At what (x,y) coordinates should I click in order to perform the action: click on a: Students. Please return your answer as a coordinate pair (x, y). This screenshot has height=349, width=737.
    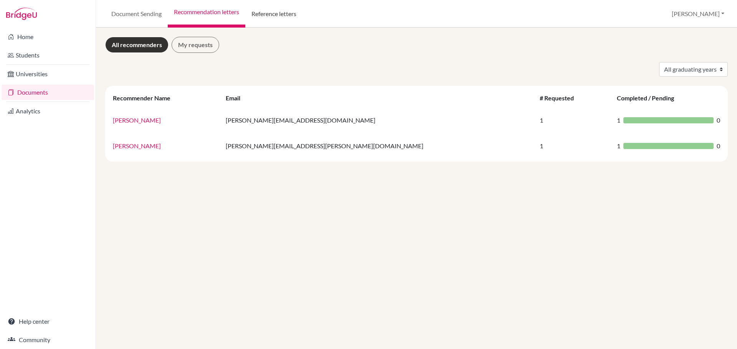
    Looking at the image, I should click on (48, 55).